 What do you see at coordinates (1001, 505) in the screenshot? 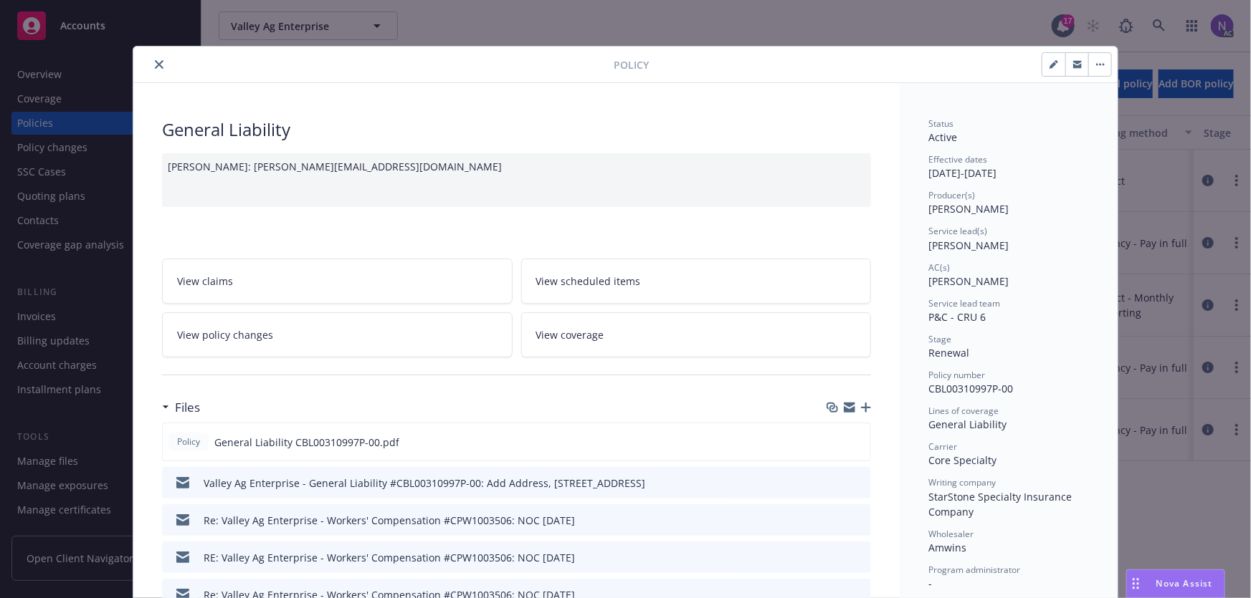
I see `span: StarStone Specialty Insurance Company` at bounding box center [1001, 505].